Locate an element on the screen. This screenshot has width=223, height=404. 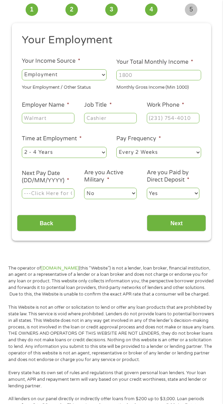
span: 4 is located at coordinates (151, 10).